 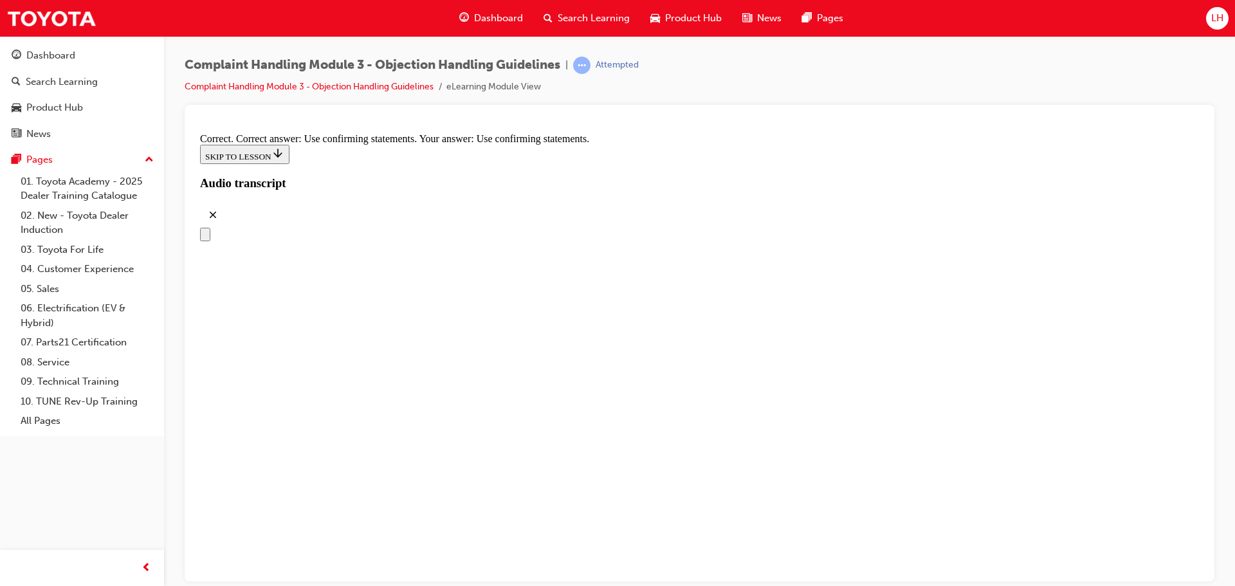 What do you see at coordinates (50, 28) in the screenshot?
I see `span: SKIP TO LESSON` at bounding box center [50, 28].